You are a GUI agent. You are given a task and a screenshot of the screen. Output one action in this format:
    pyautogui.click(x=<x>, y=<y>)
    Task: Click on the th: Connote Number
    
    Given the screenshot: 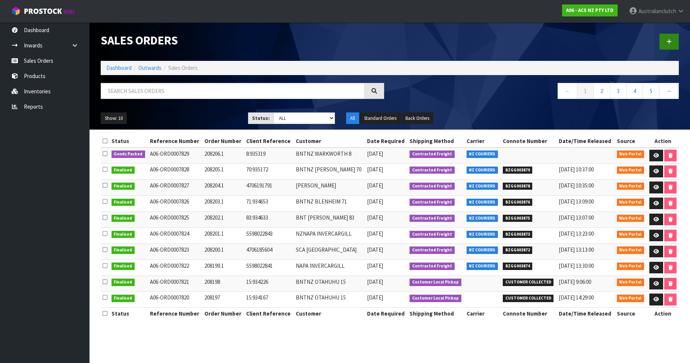 What is the action you would take?
    pyautogui.click(x=529, y=313)
    